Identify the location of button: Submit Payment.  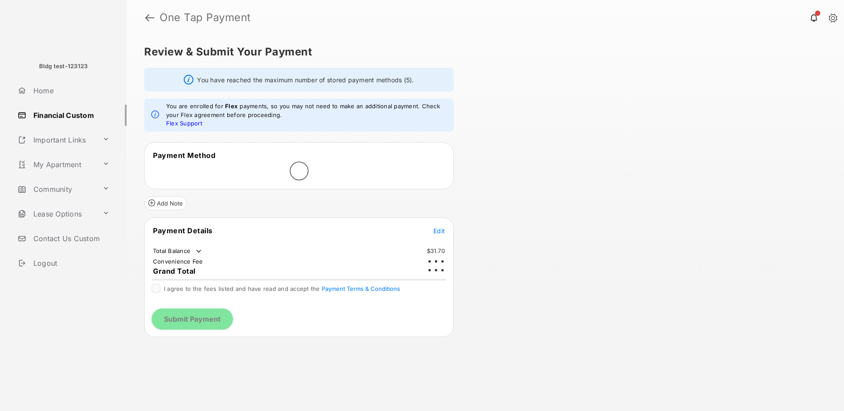
(192, 319).